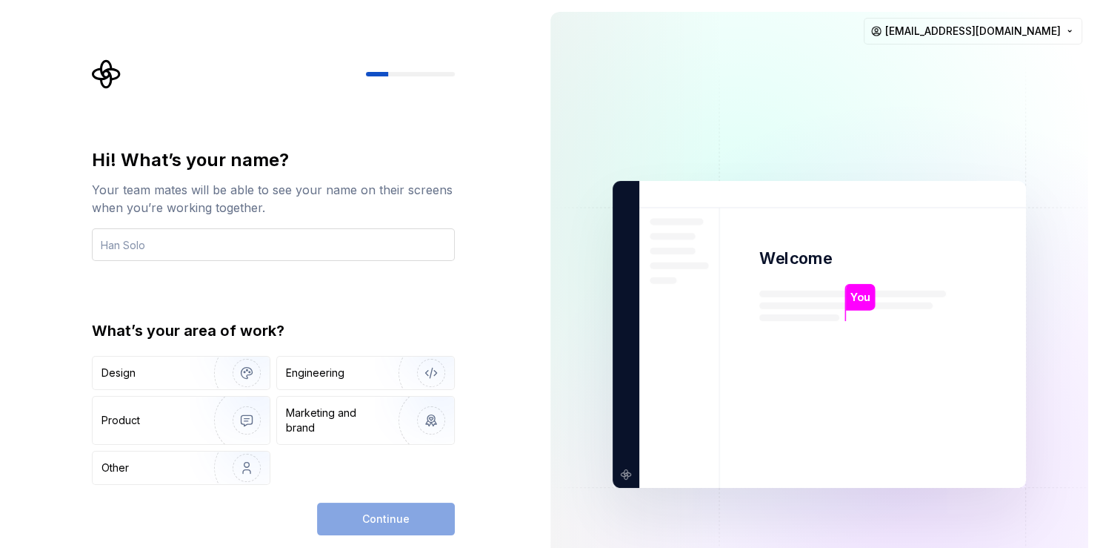 The width and height of the screenshot is (1100, 548). What do you see at coordinates (115, 468) in the screenshot?
I see `div: Other` at bounding box center [115, 468].